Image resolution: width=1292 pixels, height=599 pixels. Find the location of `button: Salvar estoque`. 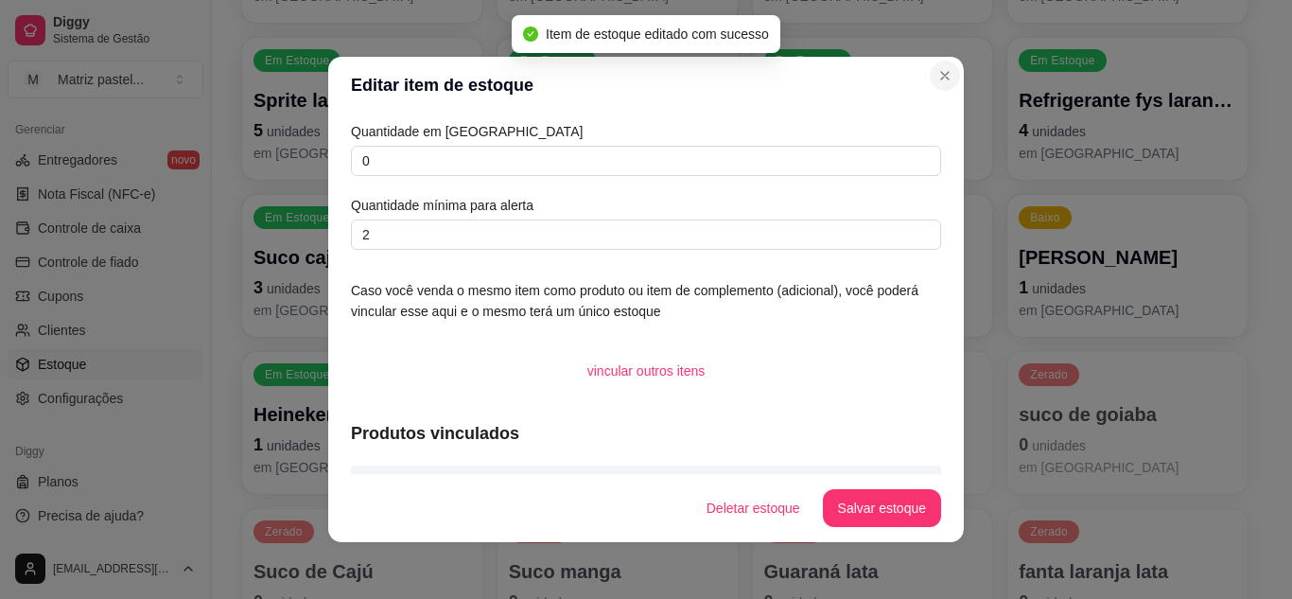

button: Salvar estoque is located at coordinates (881, 508).